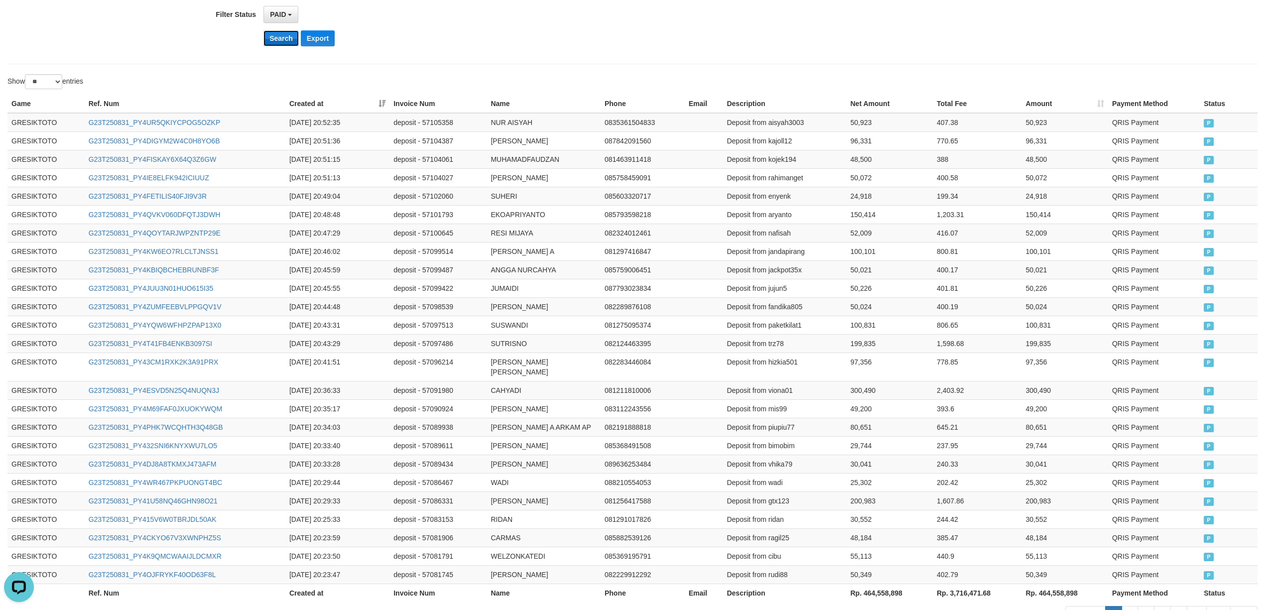 Image resolution: width=1265 pixels, height=610 pixels. What do you see at coordinates (1064, 288) in the screenshot?
I see `td: 50,226` at bounding box center [1064, 288].